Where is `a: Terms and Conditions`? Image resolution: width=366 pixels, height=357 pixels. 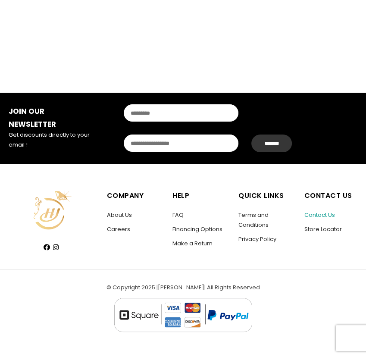
a: Terms and Conditions is located at coordinates (253, 220).